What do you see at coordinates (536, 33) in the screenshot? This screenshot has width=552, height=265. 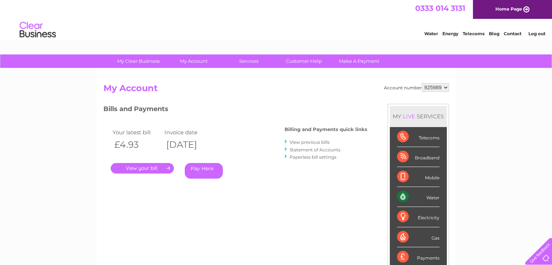 I see `a: Log out` at bounding box center [536, 33].